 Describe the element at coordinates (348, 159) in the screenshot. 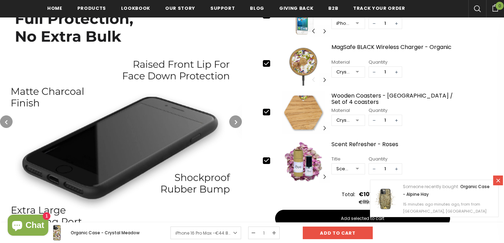

I see `div: Title` at that location.